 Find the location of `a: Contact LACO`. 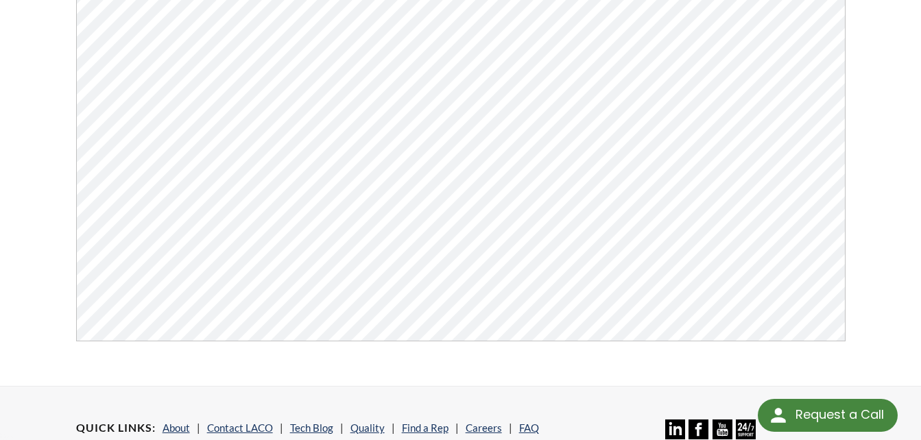

a: Contact LACO is located at coordinates (240, 428).